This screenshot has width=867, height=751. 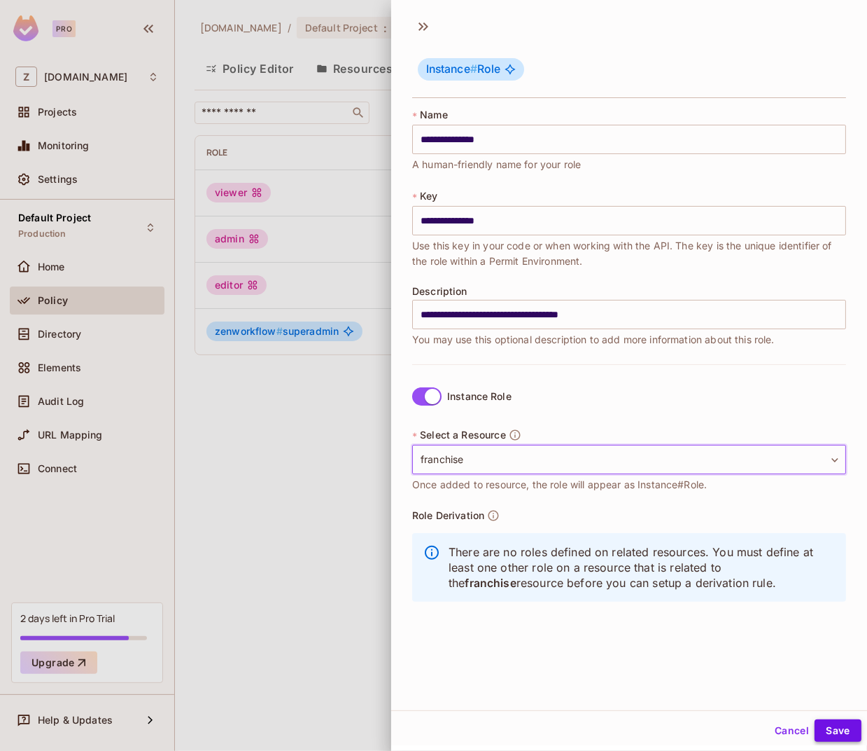 I want to click on span: franchise, so click(x=490, y=583).